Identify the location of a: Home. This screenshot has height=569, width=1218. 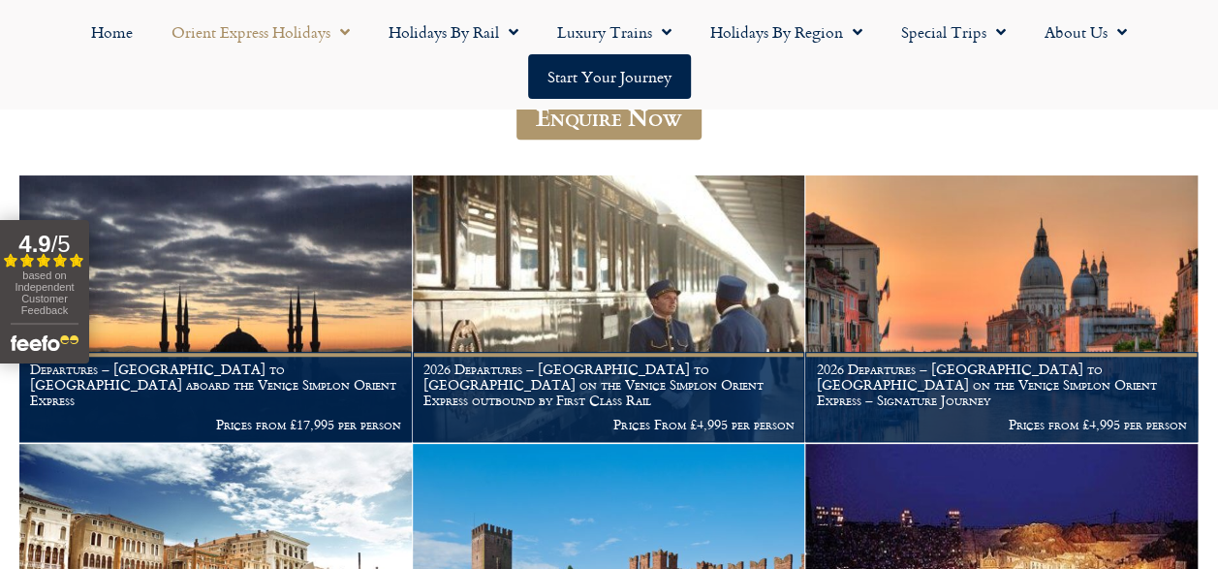
(111, 32).